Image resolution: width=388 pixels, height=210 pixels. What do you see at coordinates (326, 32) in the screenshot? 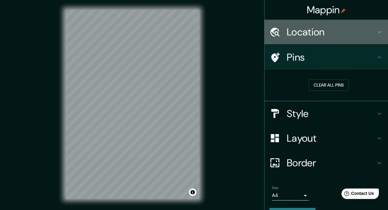
I see `div: Location` at bounding box center [326, 32].